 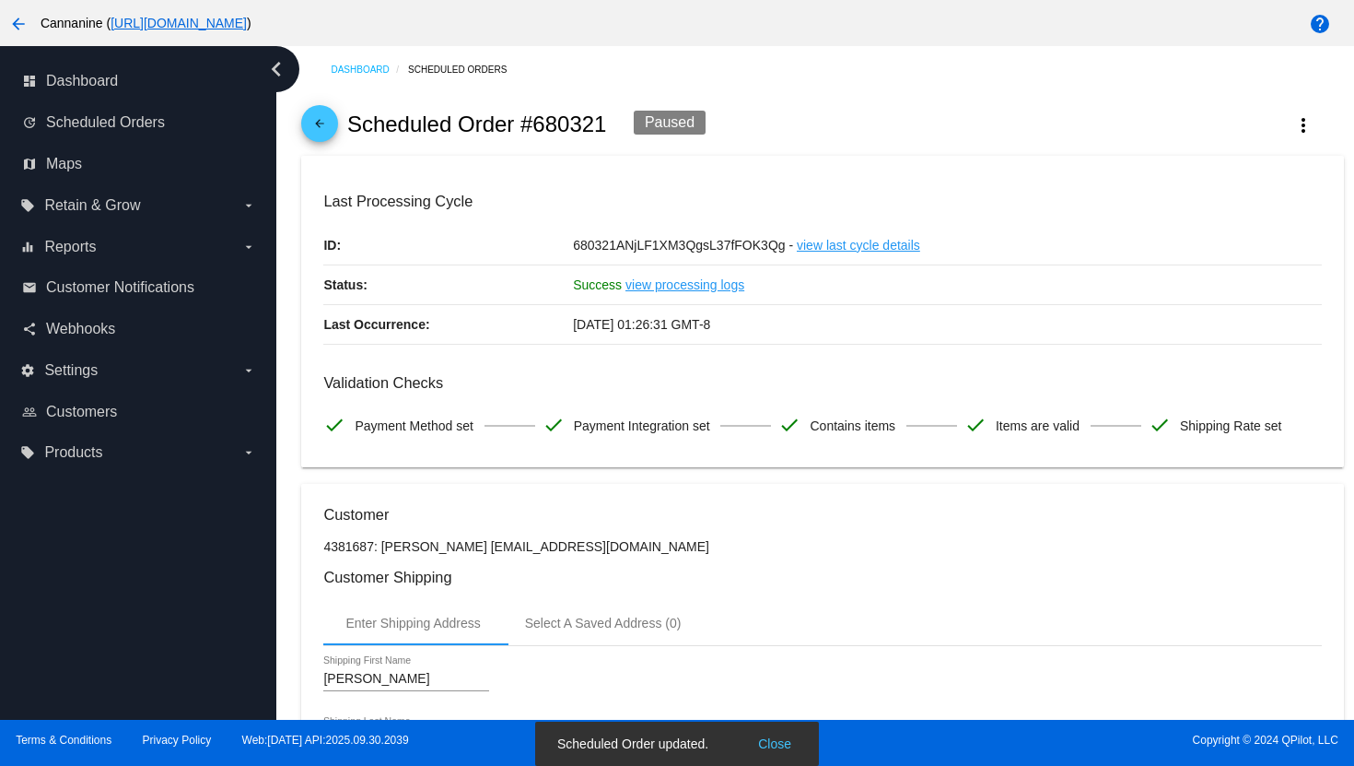 What do you see at coordinates (822, 514) in the screenshot?
I see `h3: Customer` at bounding box center [822, 514].